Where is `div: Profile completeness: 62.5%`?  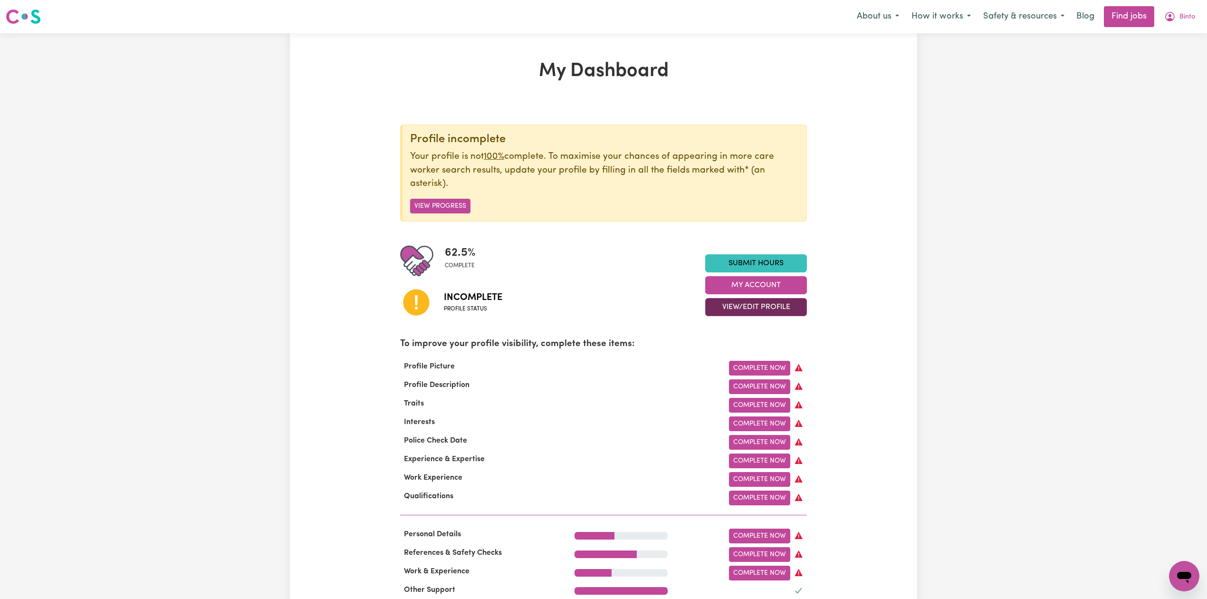
div: Profile completeness: 62.5% is located at coordinates (464, 261).